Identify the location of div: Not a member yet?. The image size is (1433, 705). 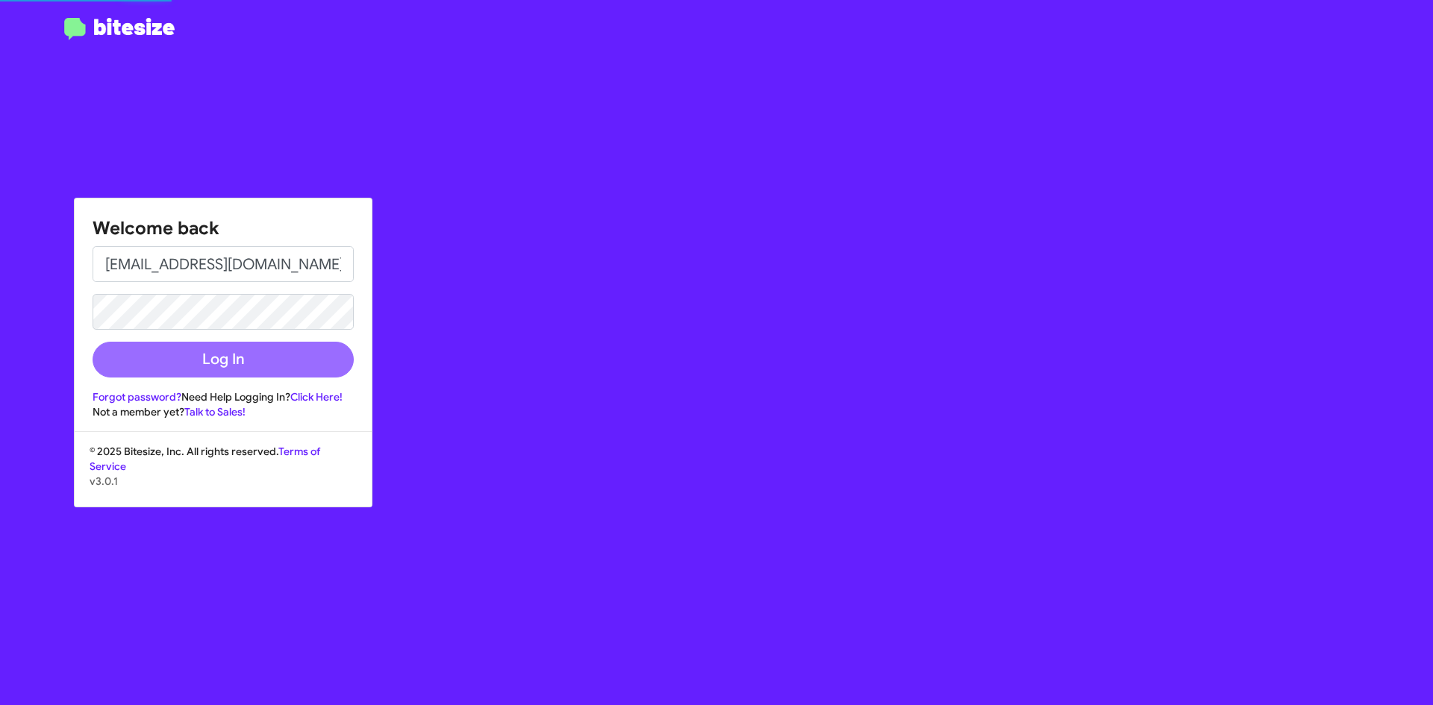
(223, 412).